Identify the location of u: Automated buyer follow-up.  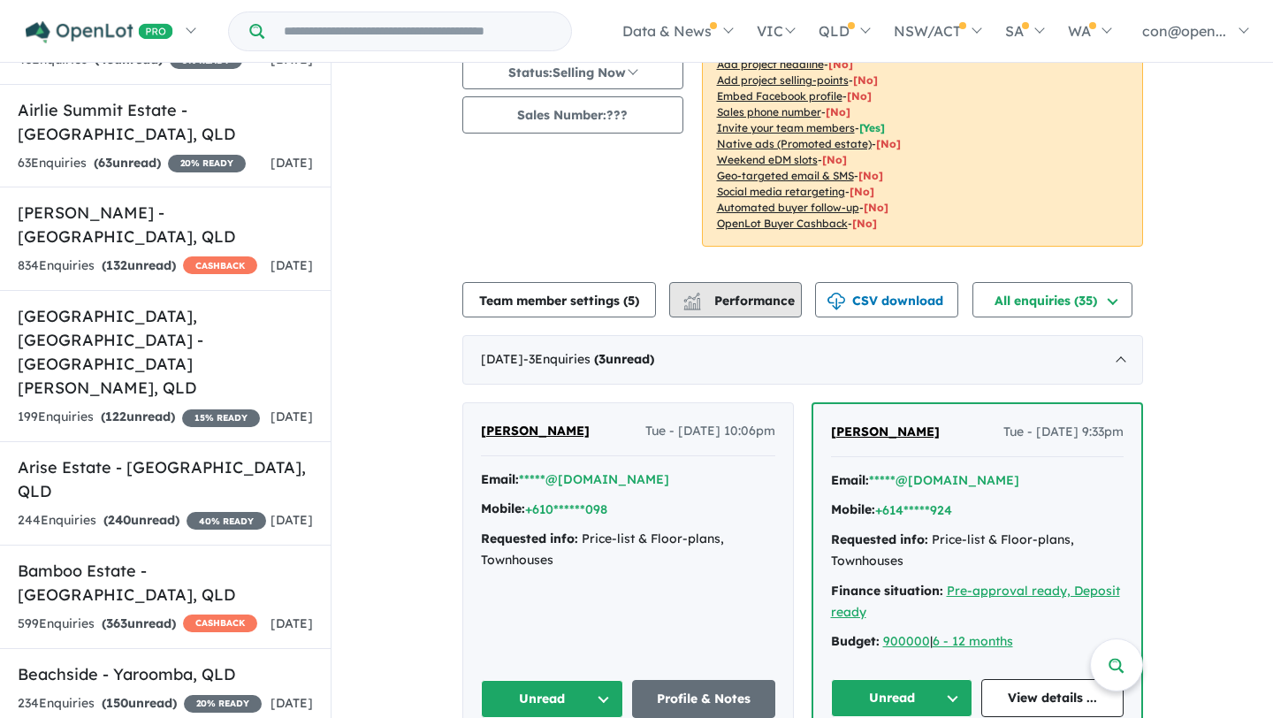
(788, 207).